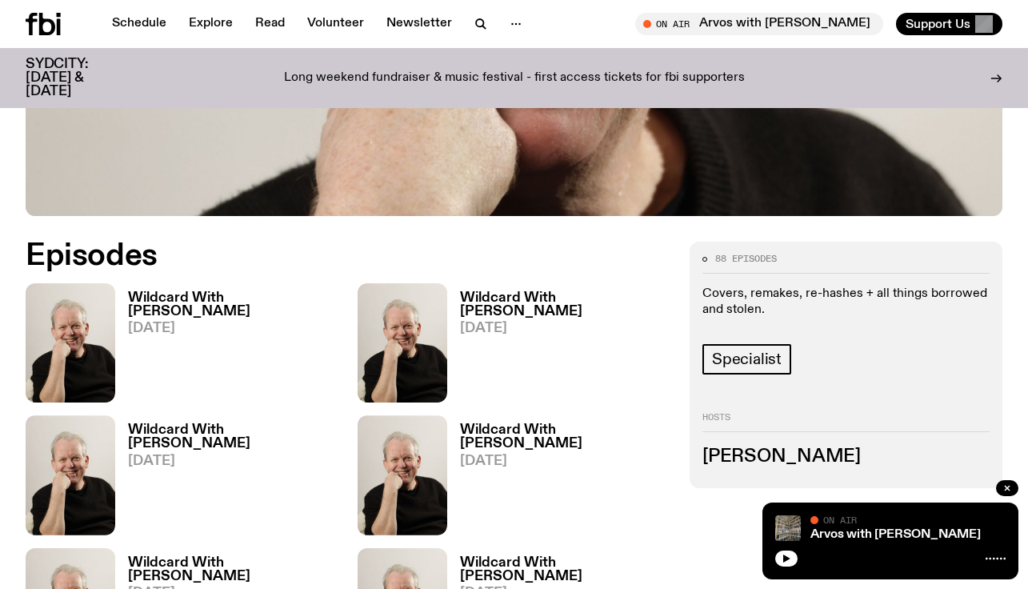 This screenshot has width=1028, height=589. What do you see at coordinates (788, 528) in the screenshot?
I see `a: A corner shot of the fbi music library` at bounding box center [788, 528].